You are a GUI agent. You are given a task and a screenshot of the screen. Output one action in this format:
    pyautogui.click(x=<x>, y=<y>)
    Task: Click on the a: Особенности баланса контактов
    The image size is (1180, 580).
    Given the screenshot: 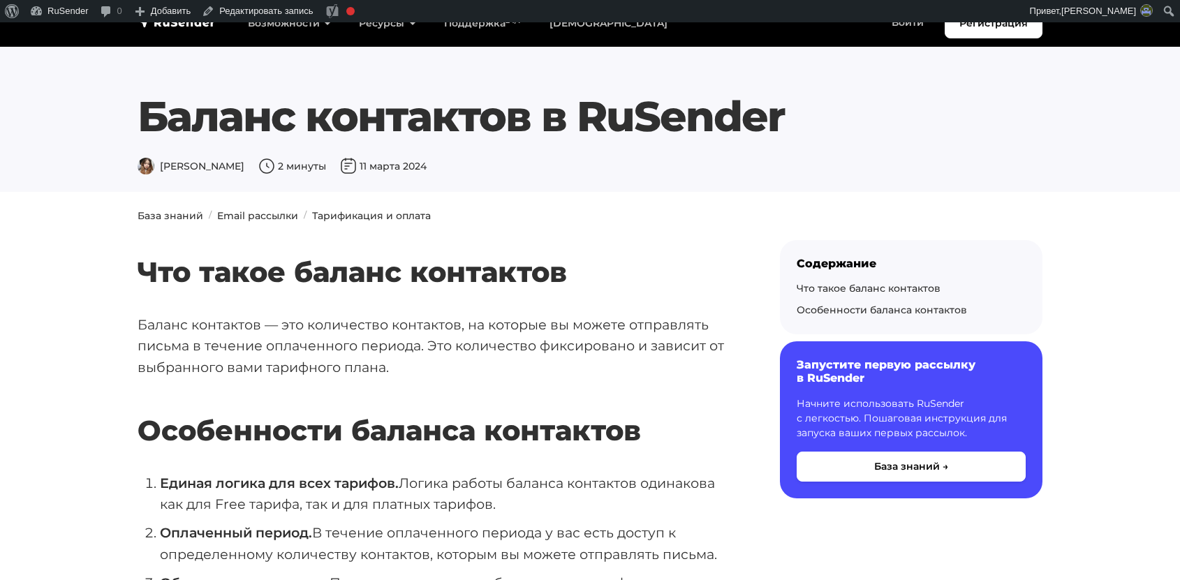 What is the action you would take?
    pyautogui.click(x=882, y=310)
    